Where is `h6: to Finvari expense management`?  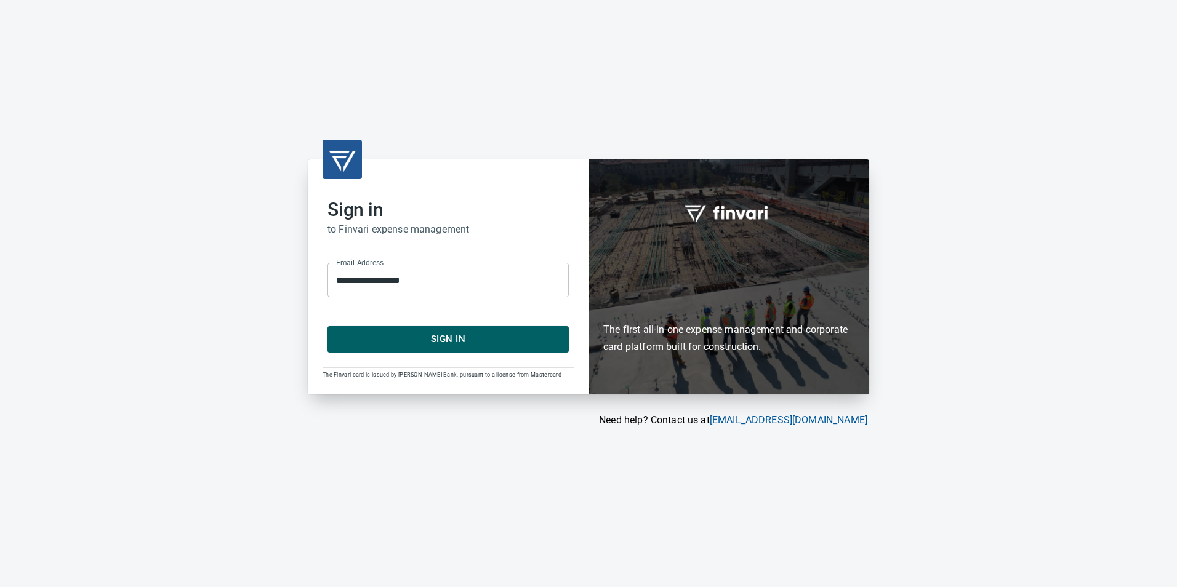 h6: to Finvari expense management is located at coordinates (448, 230).